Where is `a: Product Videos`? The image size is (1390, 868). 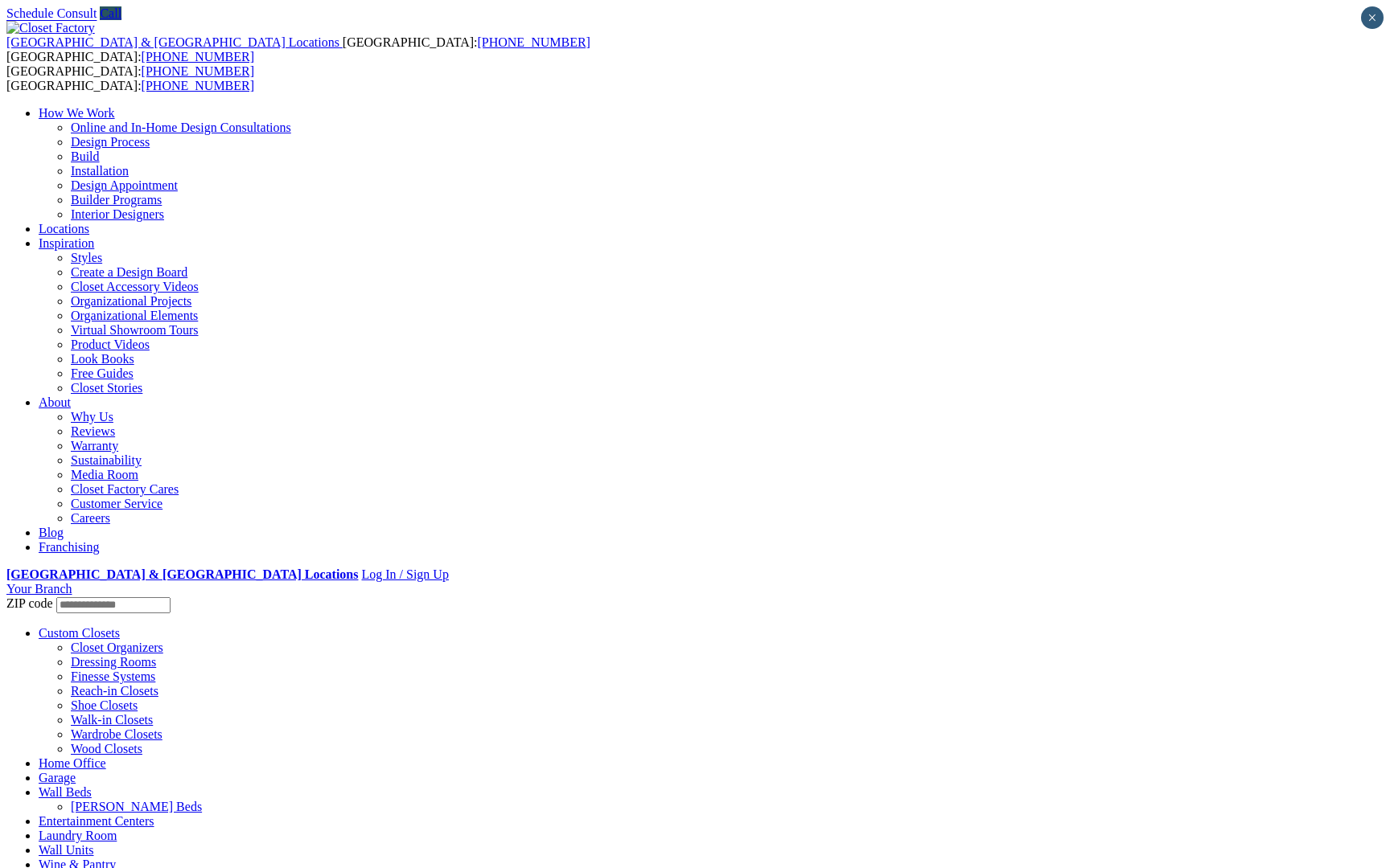
a: Product Videos is located at coordinates (111, 344).